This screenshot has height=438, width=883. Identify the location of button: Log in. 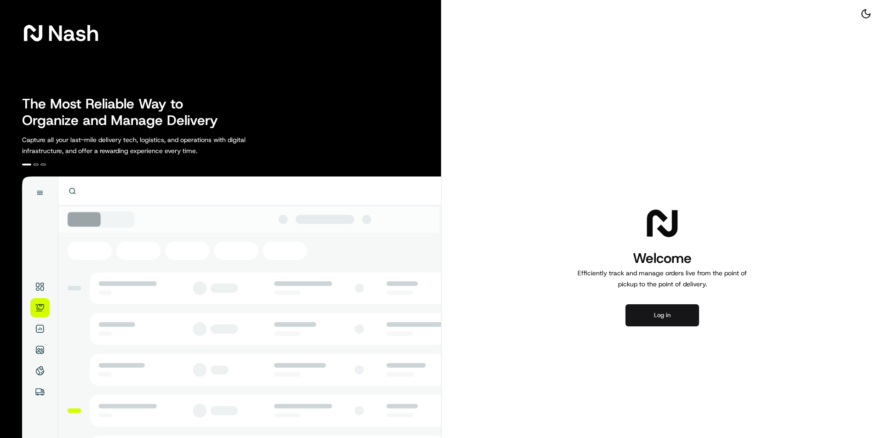
(662, 316).